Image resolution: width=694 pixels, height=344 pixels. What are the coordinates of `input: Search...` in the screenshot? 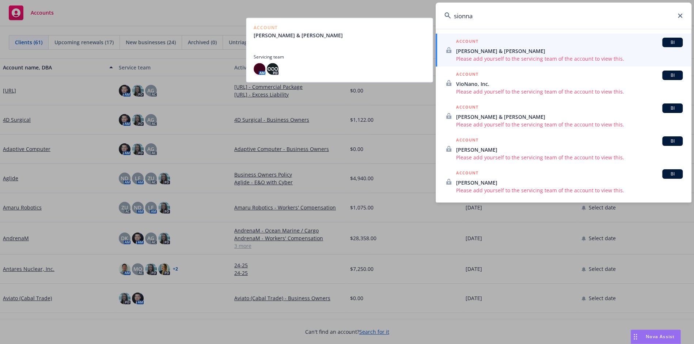 It's located at (563, 16).